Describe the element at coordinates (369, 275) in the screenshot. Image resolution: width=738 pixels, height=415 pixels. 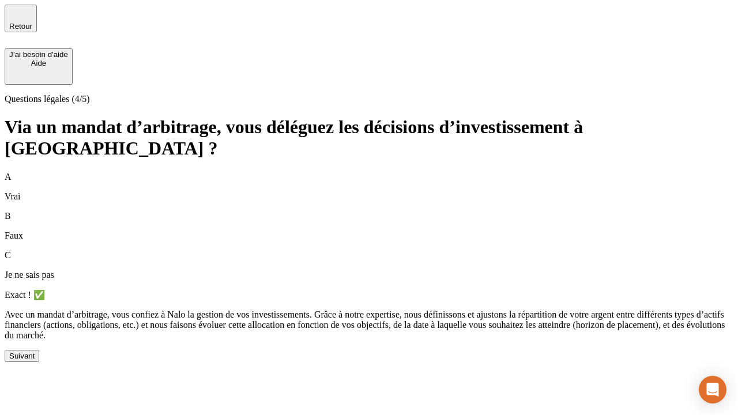
I see `p: Je ne sais pas` at that location.